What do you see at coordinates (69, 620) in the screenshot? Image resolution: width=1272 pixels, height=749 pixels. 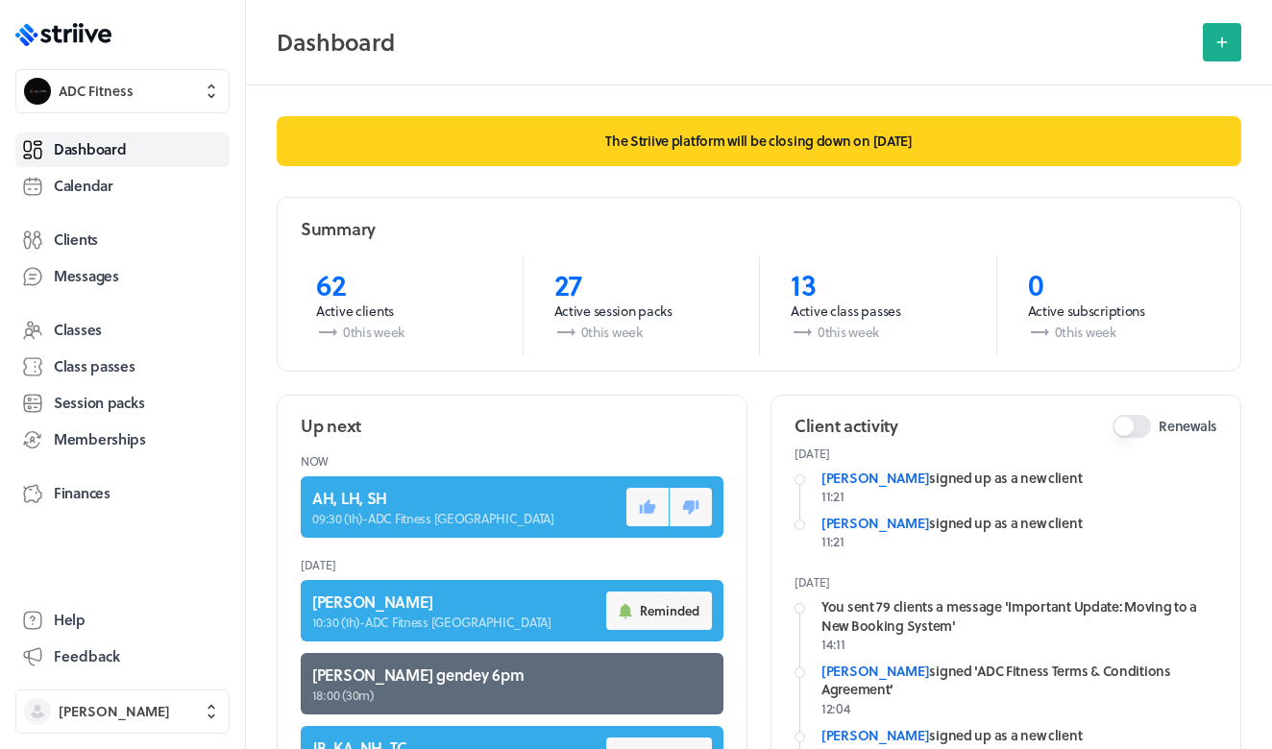 I see `span: Help` at bounding box center [69, 620].